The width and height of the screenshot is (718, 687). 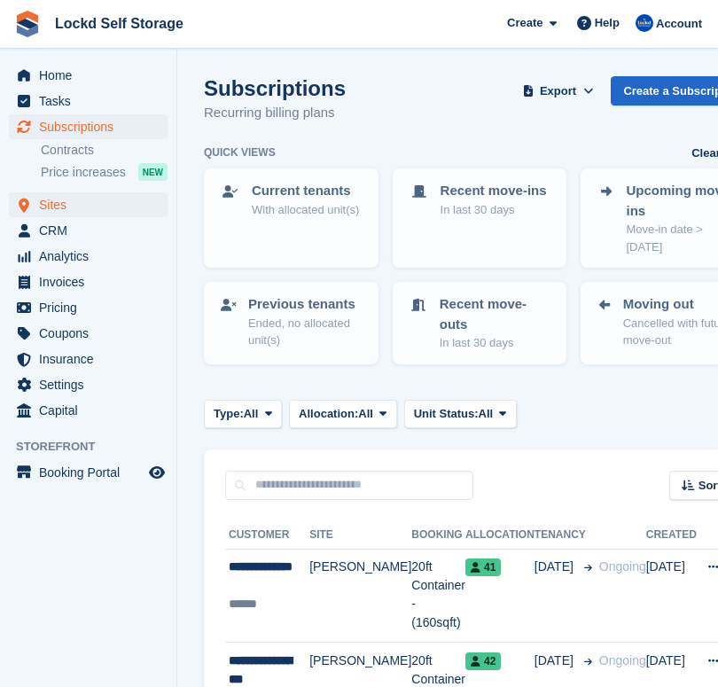 I want to click on img: stora-icon-8386f47178a22dfd0bd8f6a31ec36ba5ce8667c1dd55bd0f319d3a0aa187defe.svg, so click(x=27, y=24).